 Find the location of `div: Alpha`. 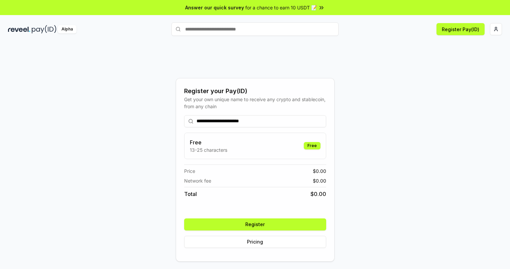

div: Alpha is located at coordinates (67, 29).